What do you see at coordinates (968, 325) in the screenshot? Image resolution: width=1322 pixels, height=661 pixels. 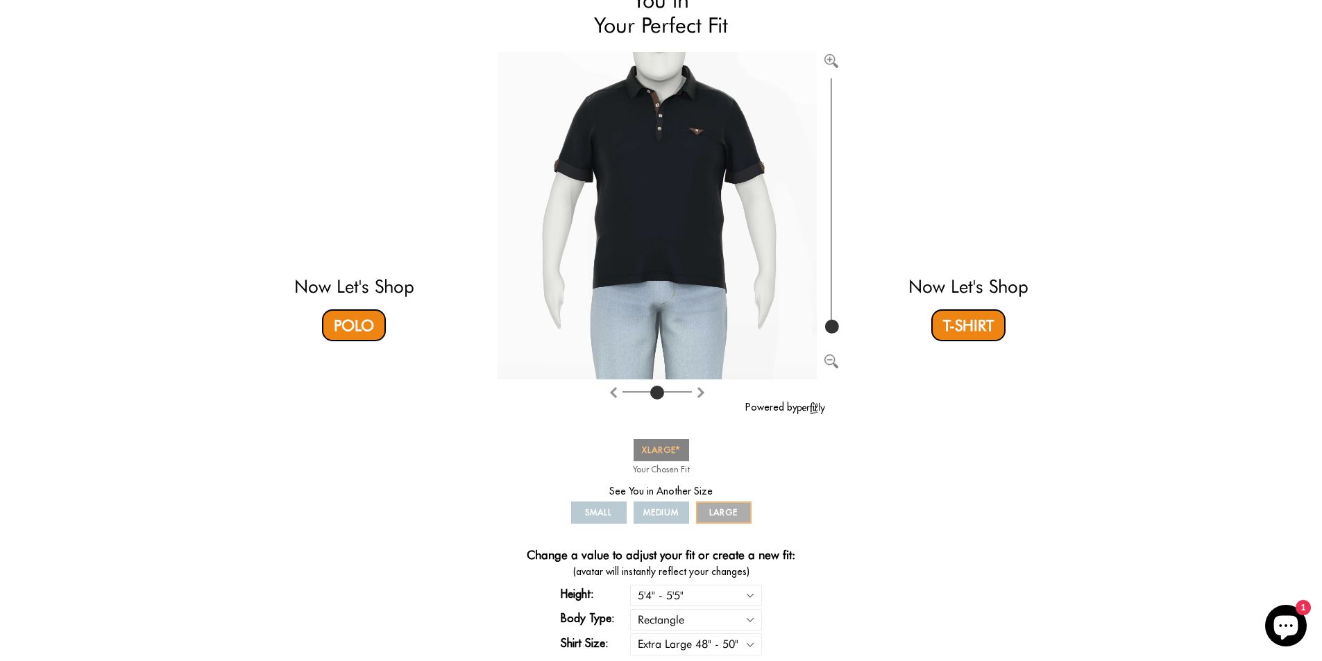 I see `a: T-Shirt` at bounding box center [968, 325].